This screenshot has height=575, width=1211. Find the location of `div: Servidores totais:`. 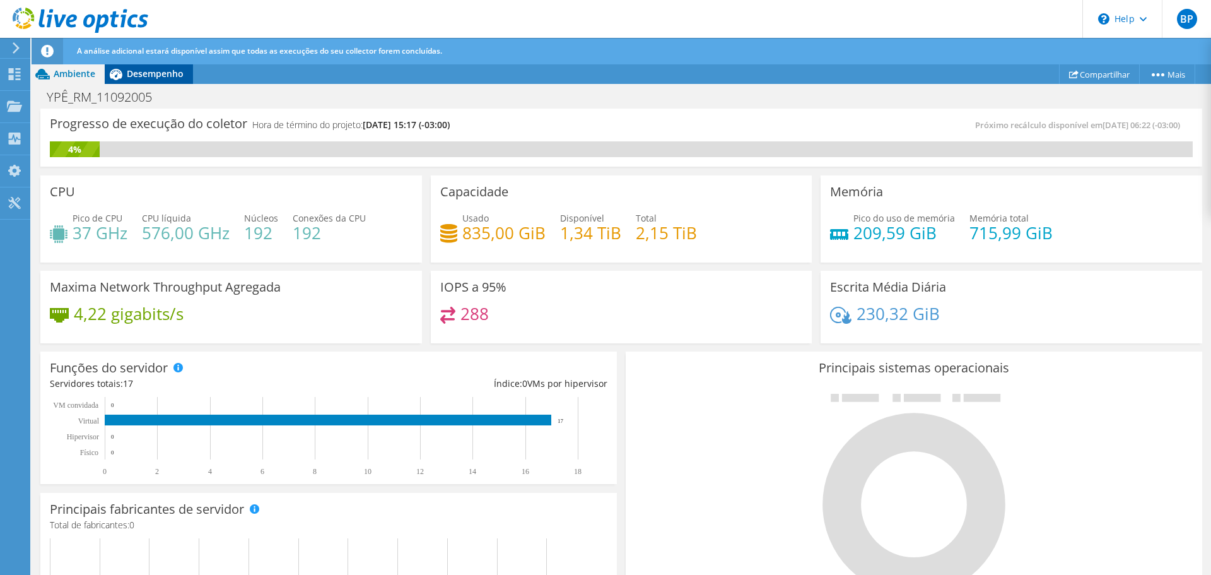

div: Servidores totais: is located at coordinates (189, 384).